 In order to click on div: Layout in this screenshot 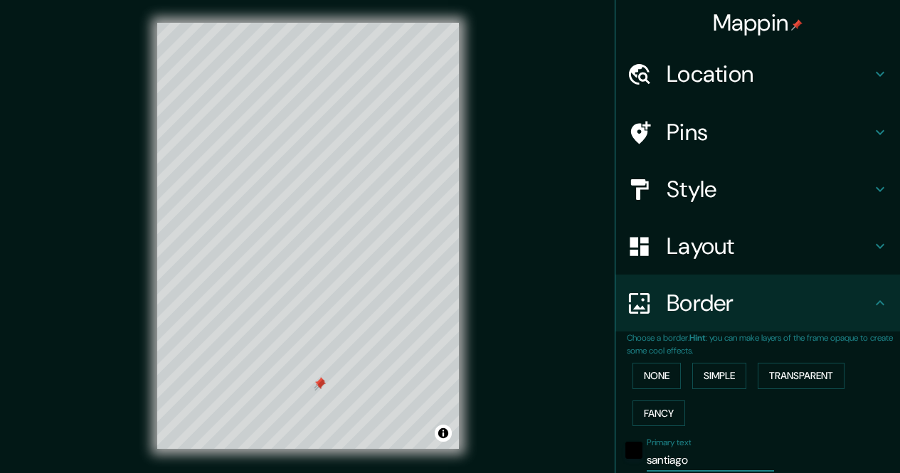, I will do `click(757, 246)`.